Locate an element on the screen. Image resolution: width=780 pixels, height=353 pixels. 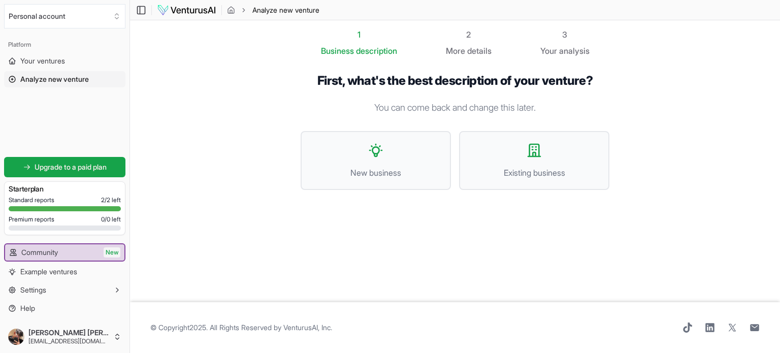
span: 2 / 2 left is located at coordinates (111, 200).